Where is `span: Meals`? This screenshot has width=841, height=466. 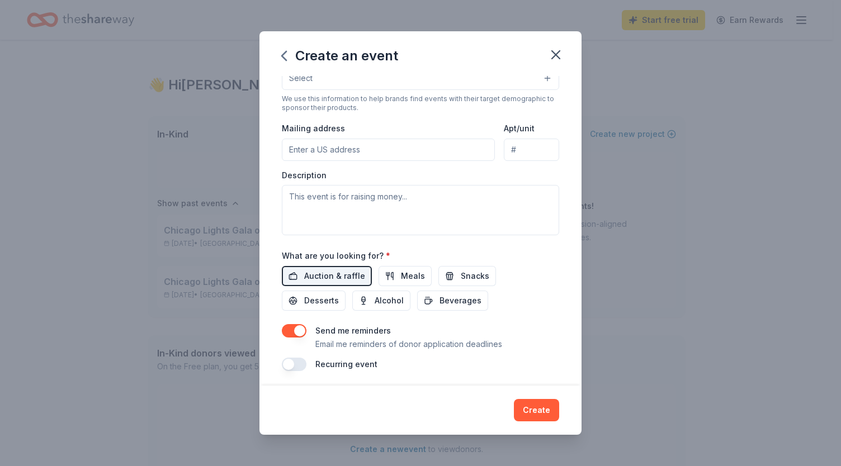 span: Meals is located at coordinates (413, 276).